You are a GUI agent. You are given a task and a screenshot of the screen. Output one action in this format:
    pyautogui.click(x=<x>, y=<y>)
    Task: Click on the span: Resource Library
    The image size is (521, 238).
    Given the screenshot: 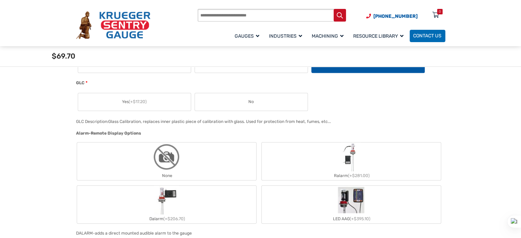 What is the action you would take?
    pyautogui.click(x=378, y=36)
    